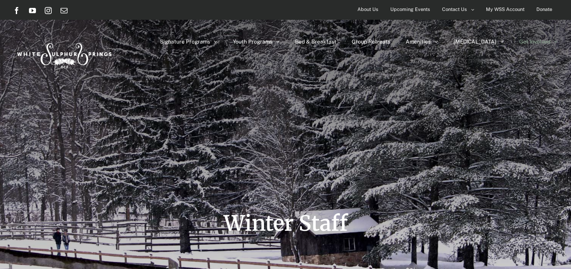  Describe the element at coordinates (185, 42) in the screenshot. I see `span: Signature Programs` at that location.